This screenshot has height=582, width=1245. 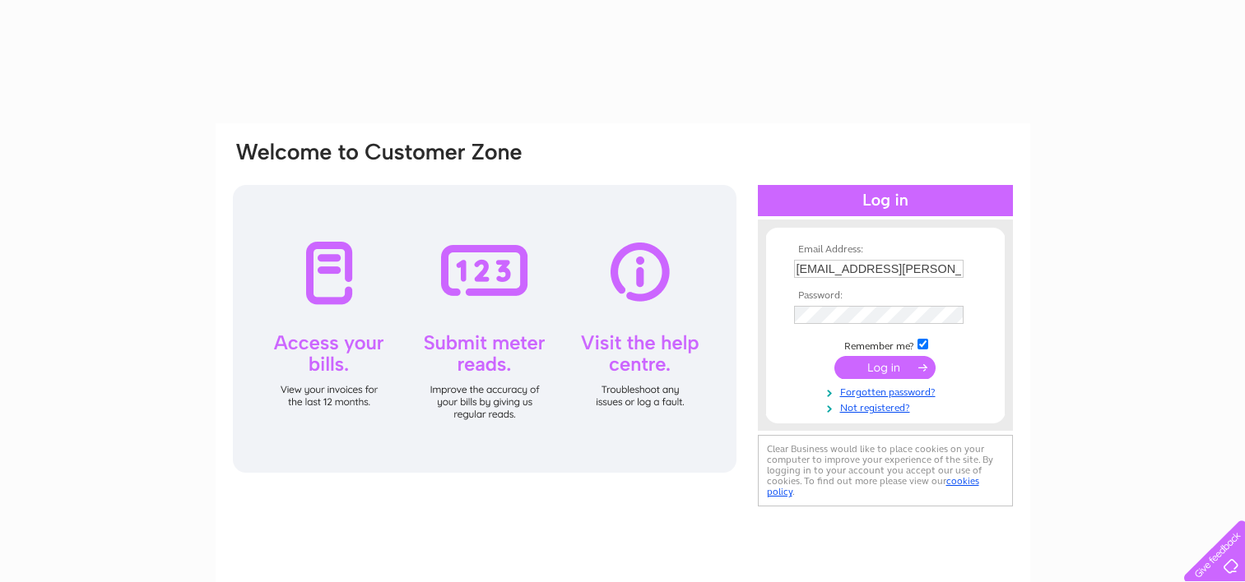 What do you see at coordinates (884, 368) in the screenshot?
I see `input: Submit` at bounding box center [884, 368].